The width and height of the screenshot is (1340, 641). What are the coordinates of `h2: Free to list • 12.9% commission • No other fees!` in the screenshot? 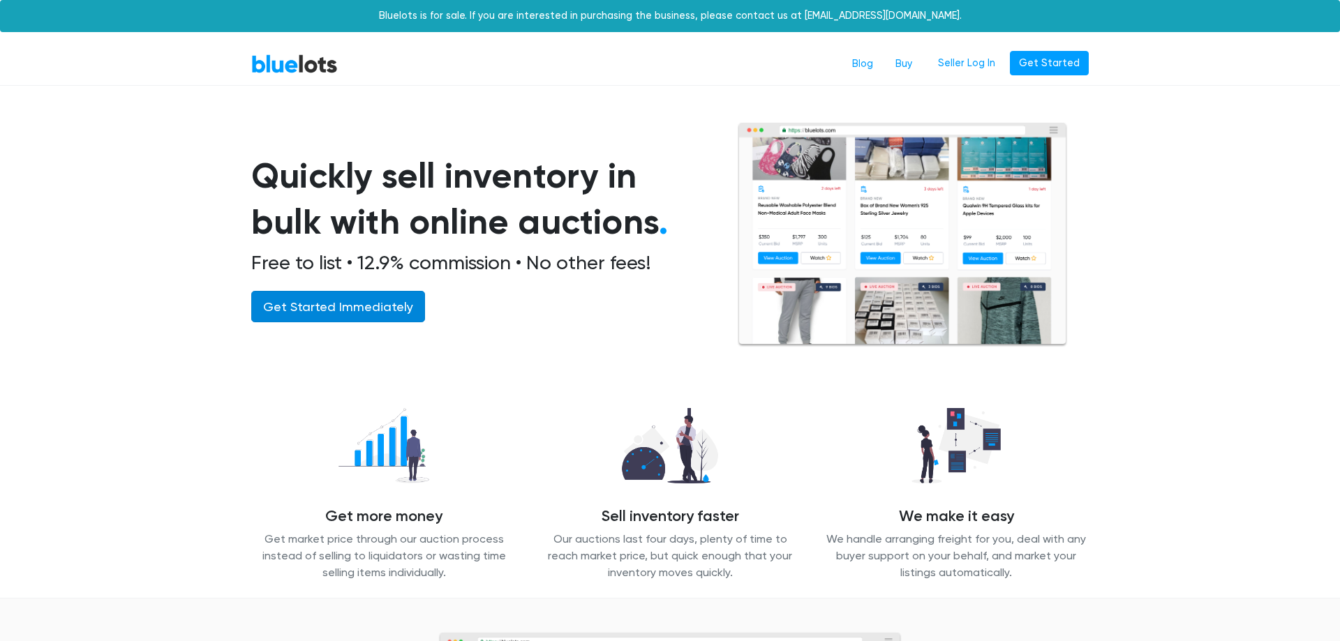 It's located at (477, 263).